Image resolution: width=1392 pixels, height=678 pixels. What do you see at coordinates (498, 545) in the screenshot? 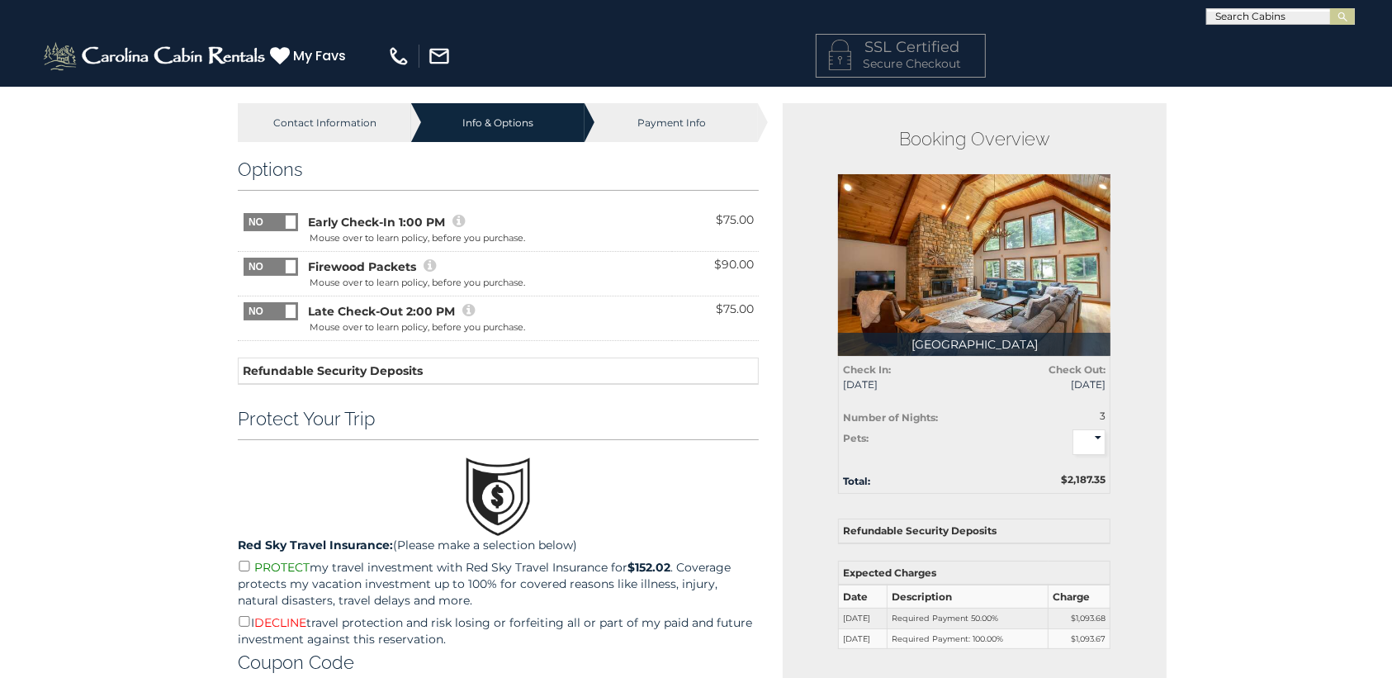
I see `p: (Please make a selection below)` at bounding box center [498, 545].